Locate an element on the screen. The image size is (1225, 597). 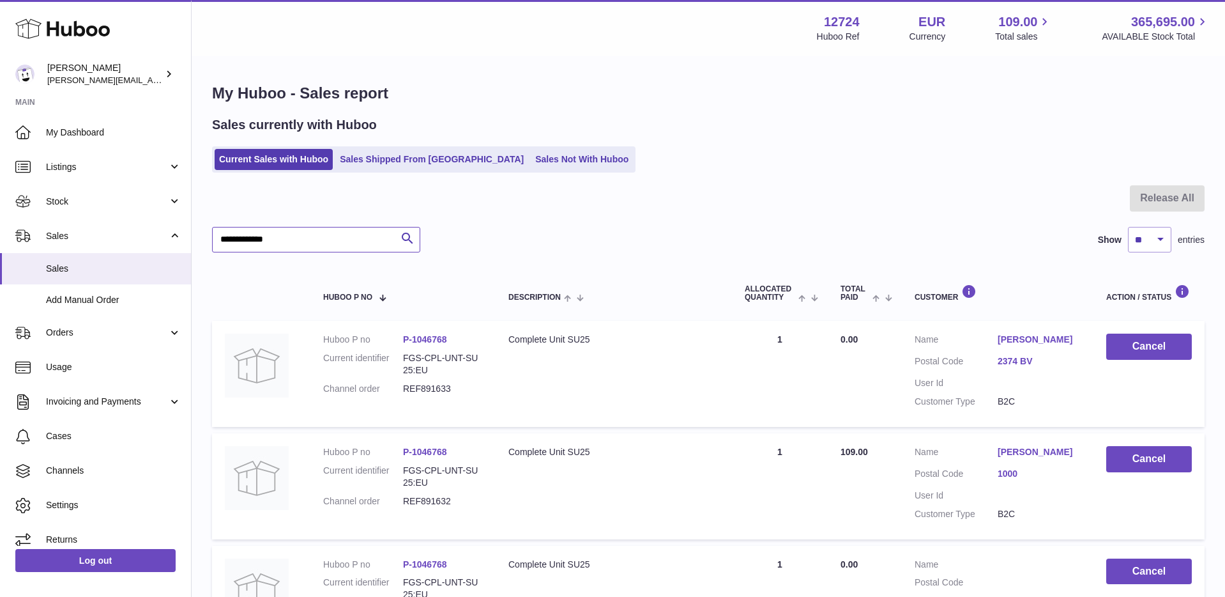
div: Huboo Ref is located at coordinates (838, 36).